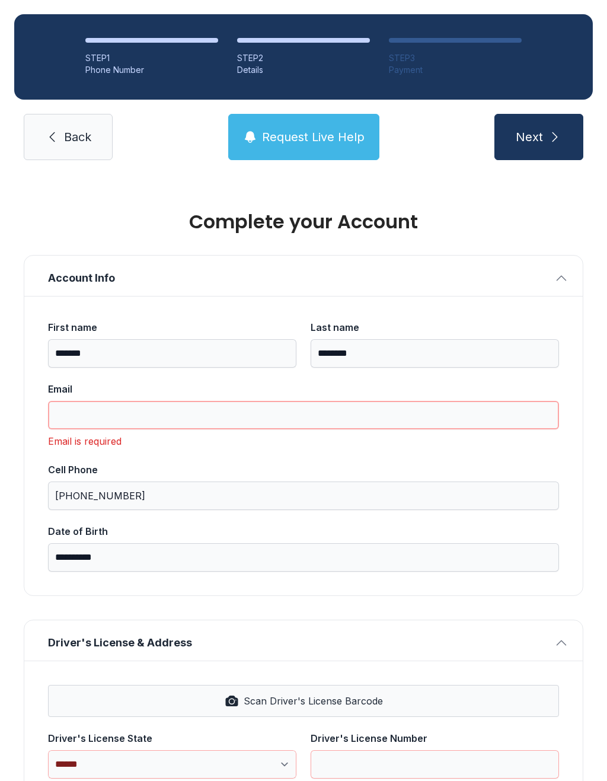 The image size is (607, 781). Describe the element at coordinates (304, 415) in the screenshot. I see `input: Email` at that location.